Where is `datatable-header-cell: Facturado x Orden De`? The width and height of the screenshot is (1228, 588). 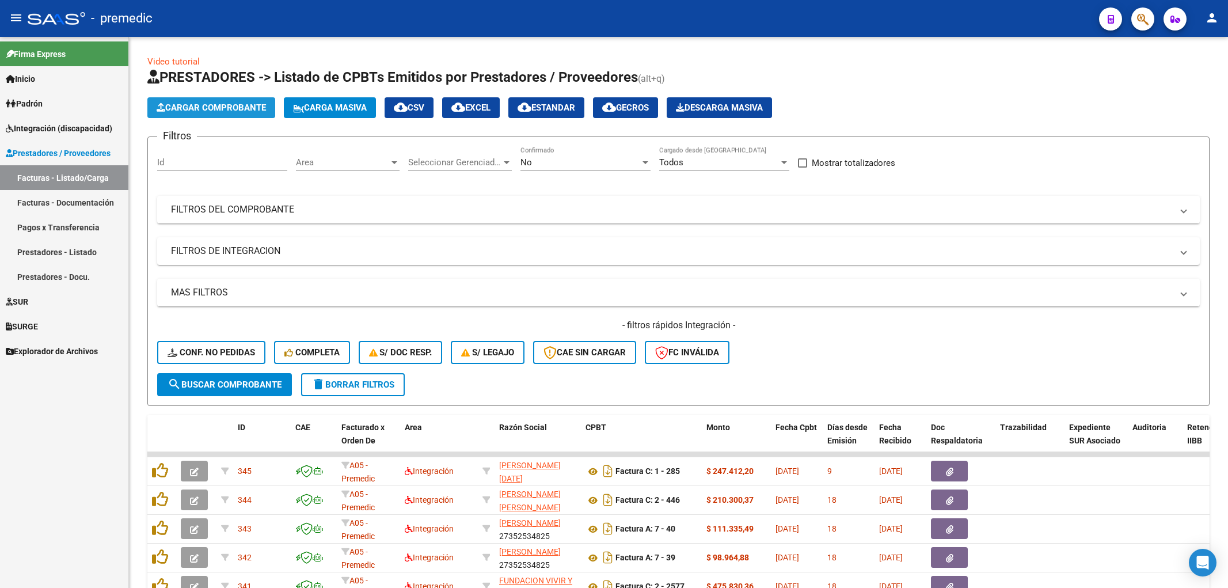 datatable-header-cell: Facturado x Orden De is located at coordinates (369, 441).